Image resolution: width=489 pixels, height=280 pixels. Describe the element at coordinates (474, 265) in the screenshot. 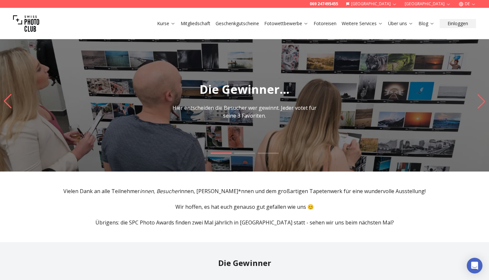

I see `div: Open Intercom Messenger` at that location.